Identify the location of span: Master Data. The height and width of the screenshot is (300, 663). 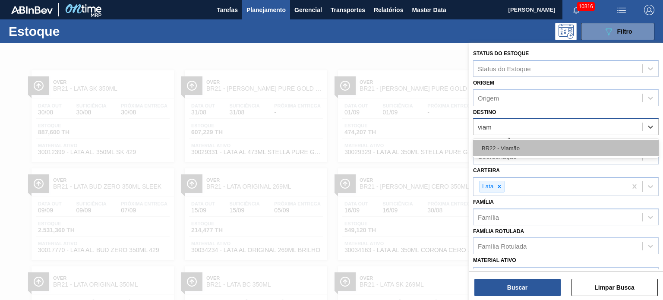
(428, 10).